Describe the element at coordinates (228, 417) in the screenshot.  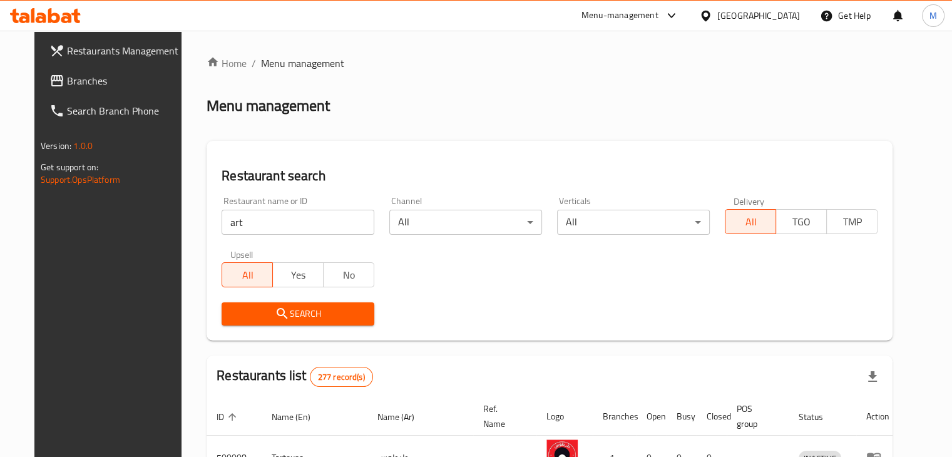
I see `span: ID` at that location.